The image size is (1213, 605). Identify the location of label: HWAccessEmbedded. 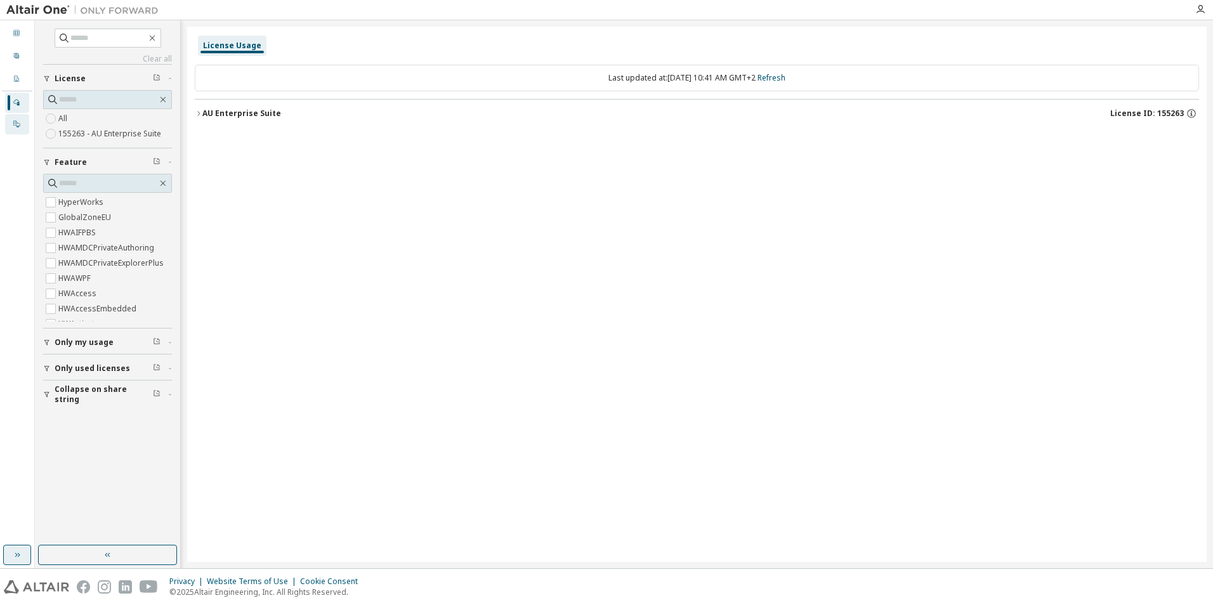
(98, 309).